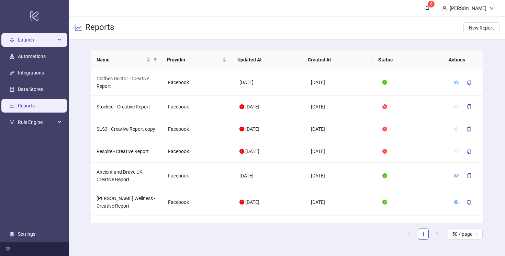  I want to click on button: New Report, so click(481, 28).